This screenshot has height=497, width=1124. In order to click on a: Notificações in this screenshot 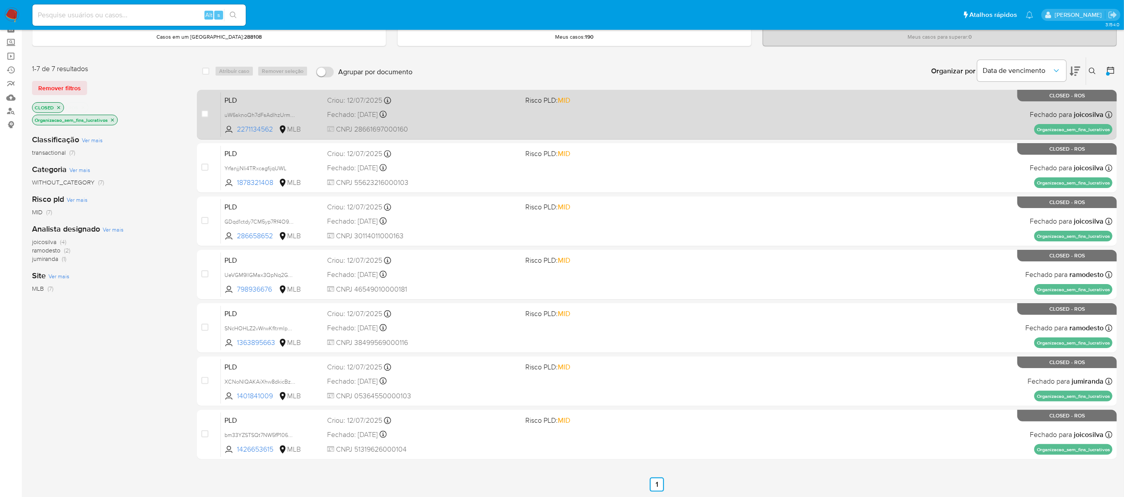, I will do `click(1029, 15)`.